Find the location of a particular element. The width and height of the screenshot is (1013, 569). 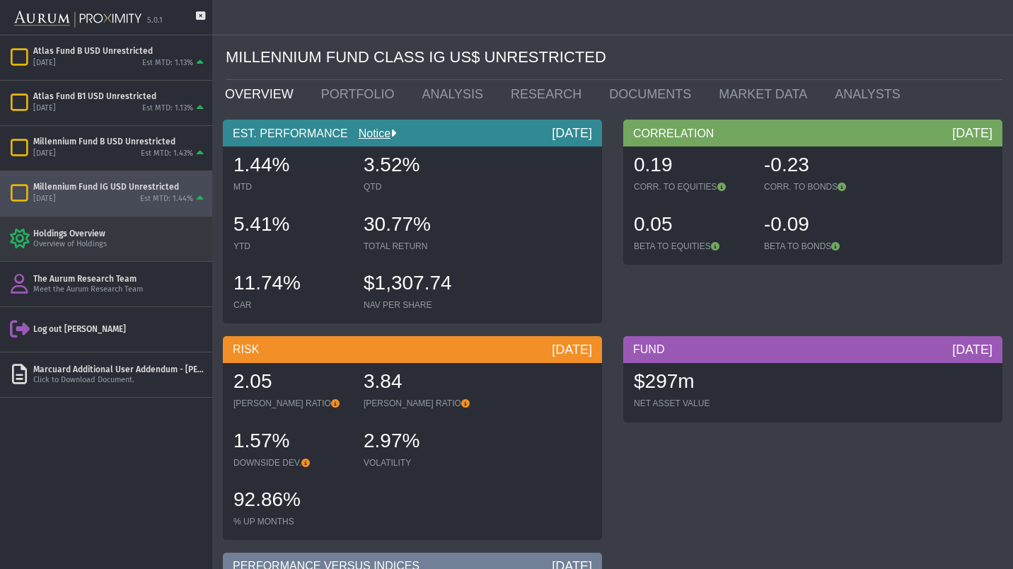

div: YTD is located at coordinates (292, 246).